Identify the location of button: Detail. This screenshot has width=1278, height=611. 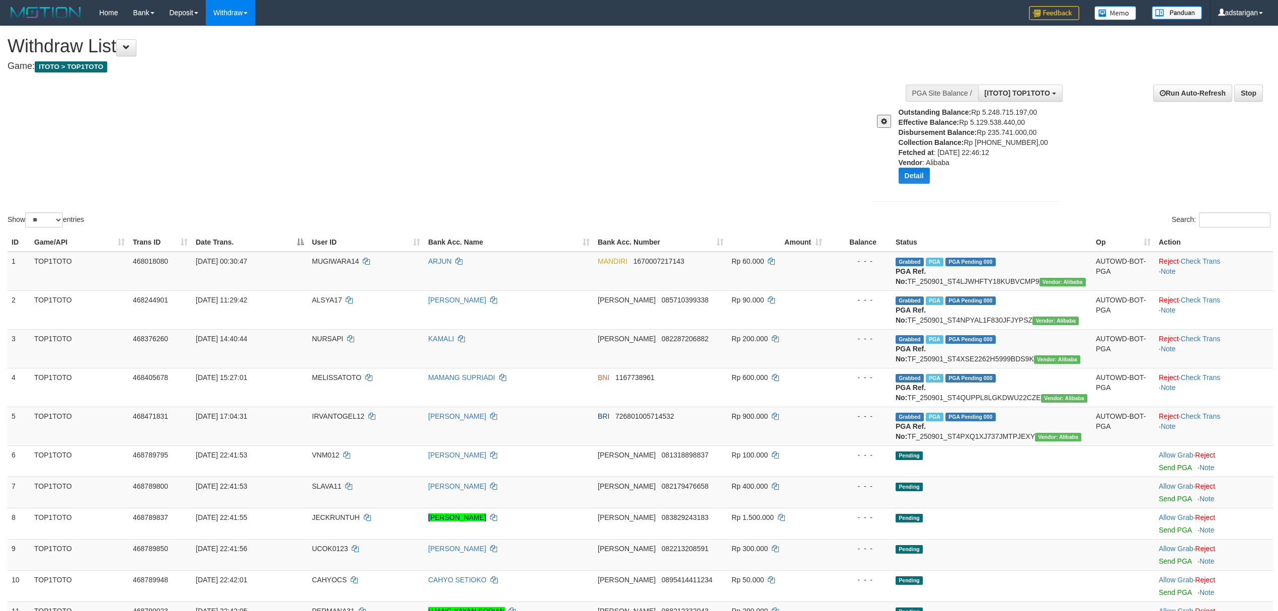
(914, 176).